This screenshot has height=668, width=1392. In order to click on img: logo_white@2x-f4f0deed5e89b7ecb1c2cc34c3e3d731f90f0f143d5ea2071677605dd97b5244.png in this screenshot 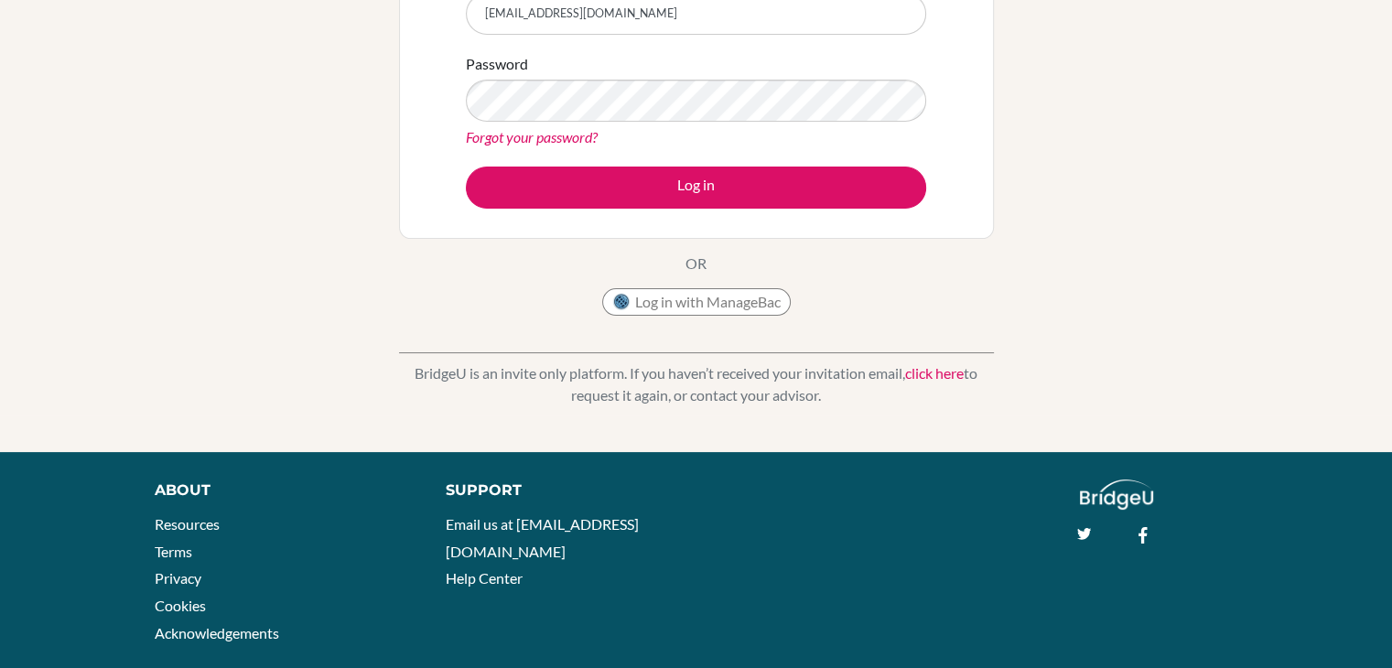, I will do `click(1117, 494)`.